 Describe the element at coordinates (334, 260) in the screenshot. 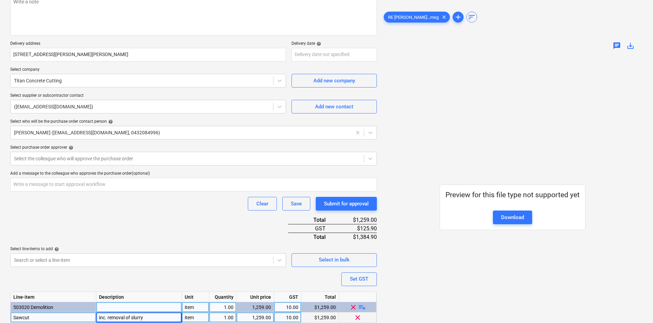

I see `button: Select in bulk` at that location.